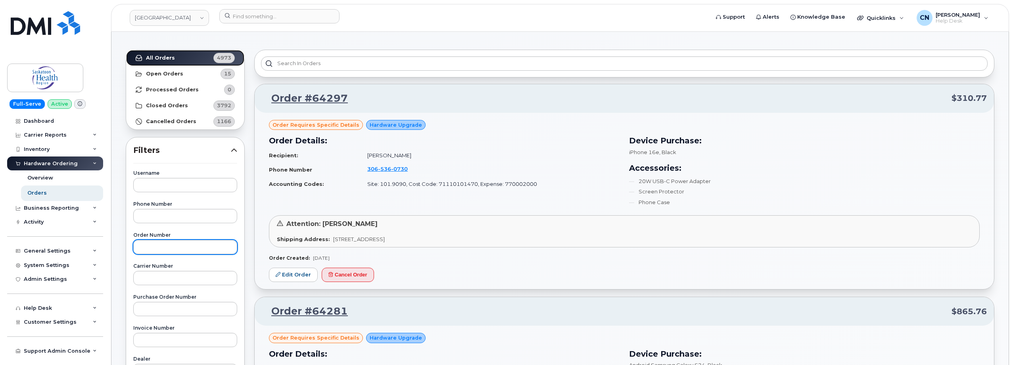 The height and width of the screenshot is (365, 1013). What do you see at coordinates (279, 16) in the screenshot?
I see `input: Find something...` at bounding box center [279, 16].